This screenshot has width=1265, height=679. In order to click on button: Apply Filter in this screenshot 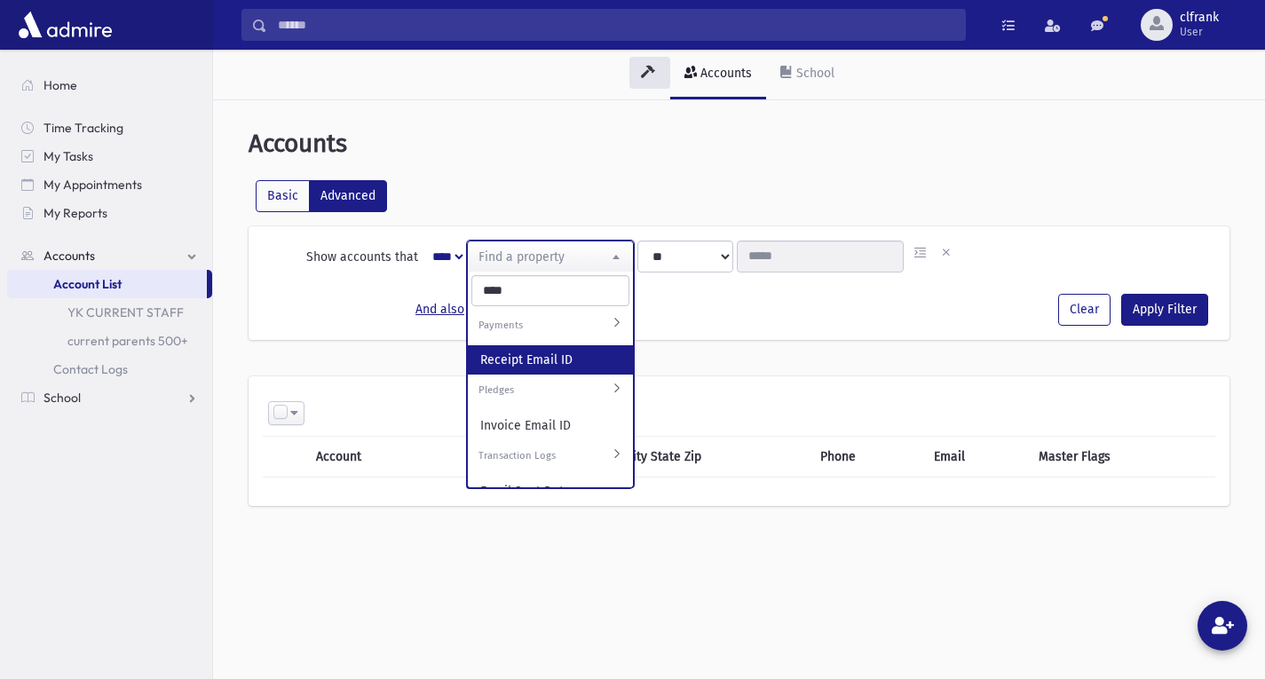, I will do `click(1165, 310)`.